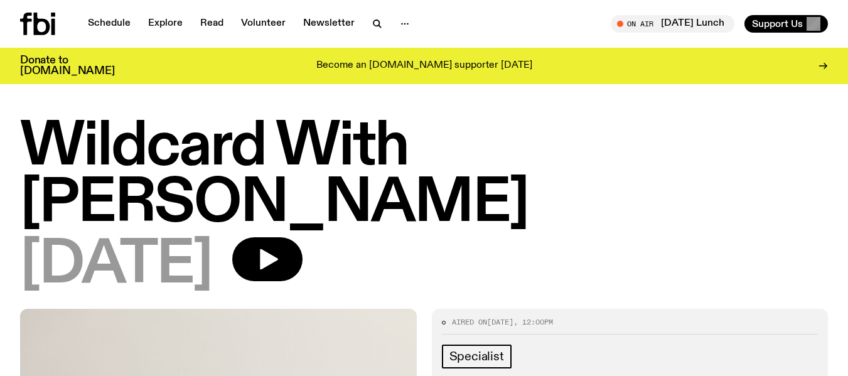 This screenshot has width=848, height=376. What do you see at coordinates (470, 322) in the screenshot?
I see `span: Aired on` at bounding box center [470, 322].